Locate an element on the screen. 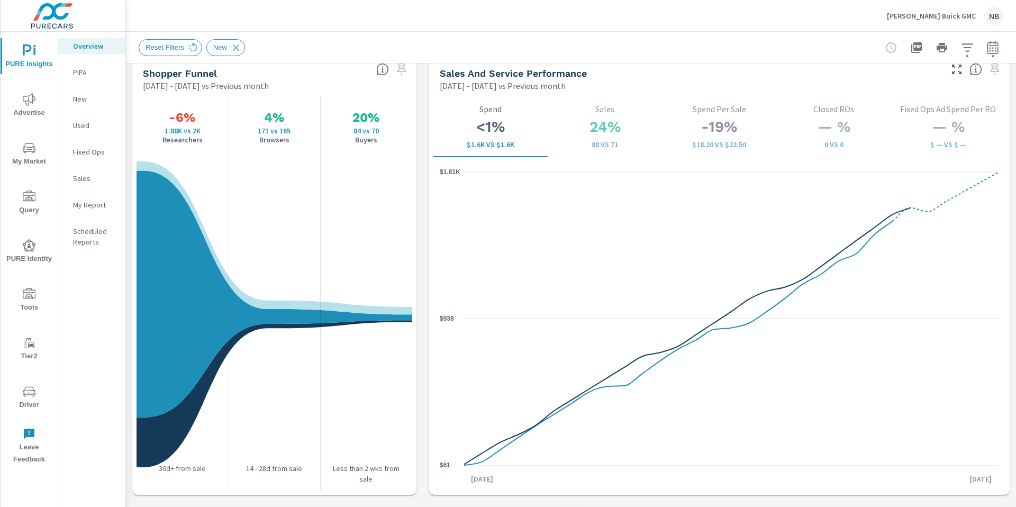 The height and width of the screenshot is (507, 1016). text: $1.81K is located at coordinates (450, 172).